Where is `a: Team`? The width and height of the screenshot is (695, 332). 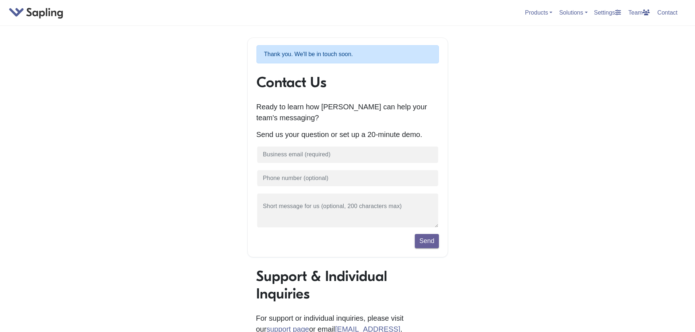 a: Team is located at coordinates (639, 12).